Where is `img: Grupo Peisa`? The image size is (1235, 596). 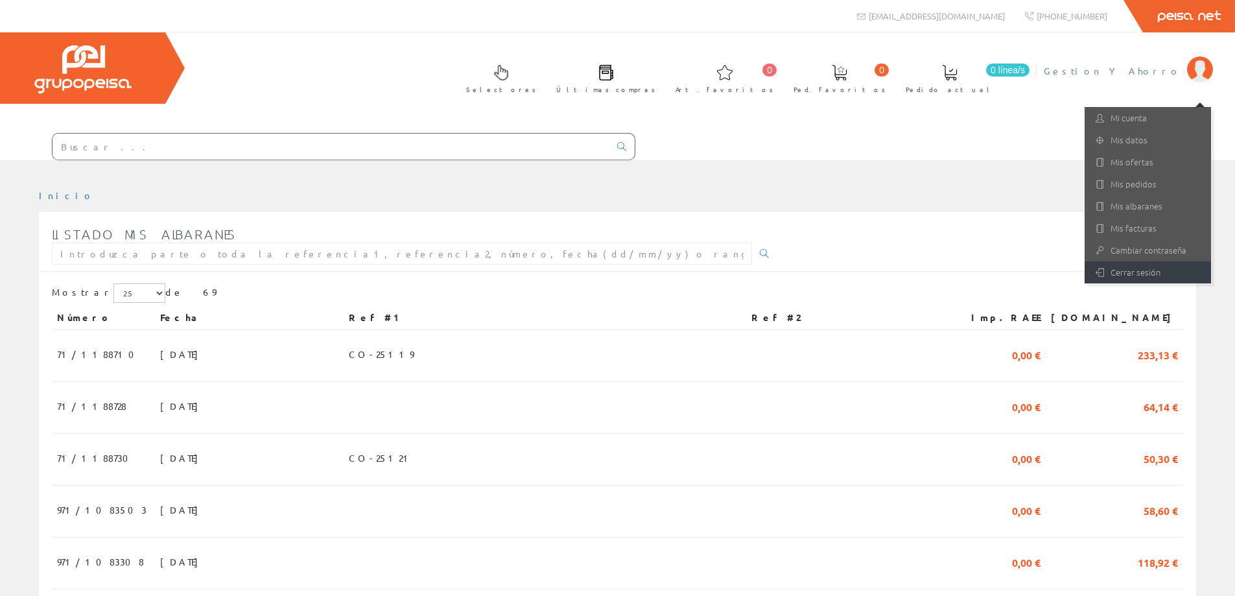
img: Grupo Peisa is located at coordinates (83, 69).